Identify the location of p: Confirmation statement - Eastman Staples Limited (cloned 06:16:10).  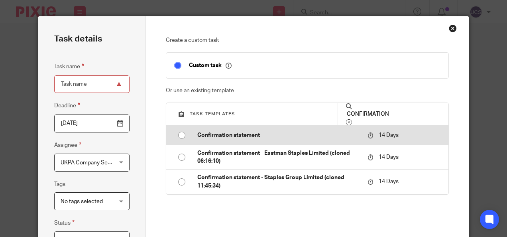
(278, 157).